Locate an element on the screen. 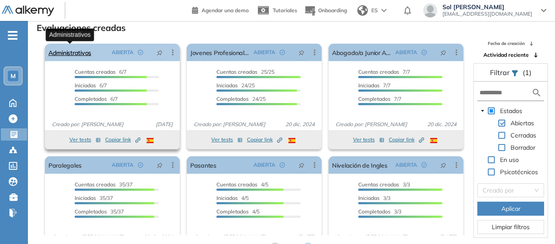 The height and width of the screenshot is (244, 555). h3: Evaluaciones creadas is located at coordinates (81, 28).